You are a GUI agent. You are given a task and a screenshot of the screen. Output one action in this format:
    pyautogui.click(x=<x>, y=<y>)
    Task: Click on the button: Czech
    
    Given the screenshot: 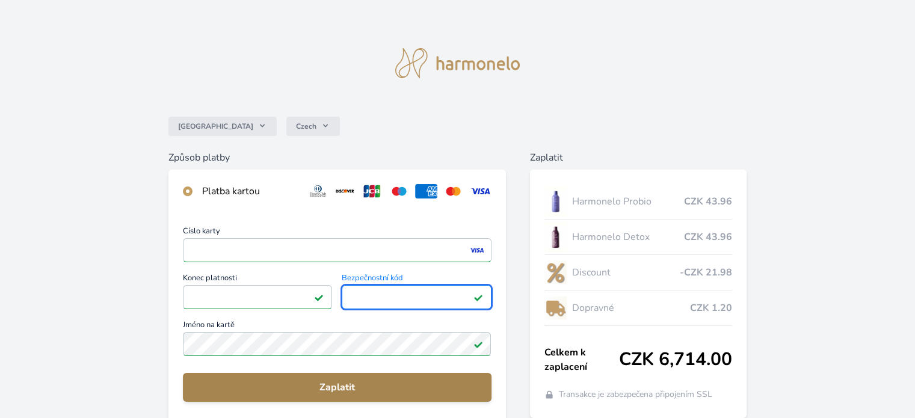 What is the action you would take?
    pyautogui.click(x=313, y=126)
    